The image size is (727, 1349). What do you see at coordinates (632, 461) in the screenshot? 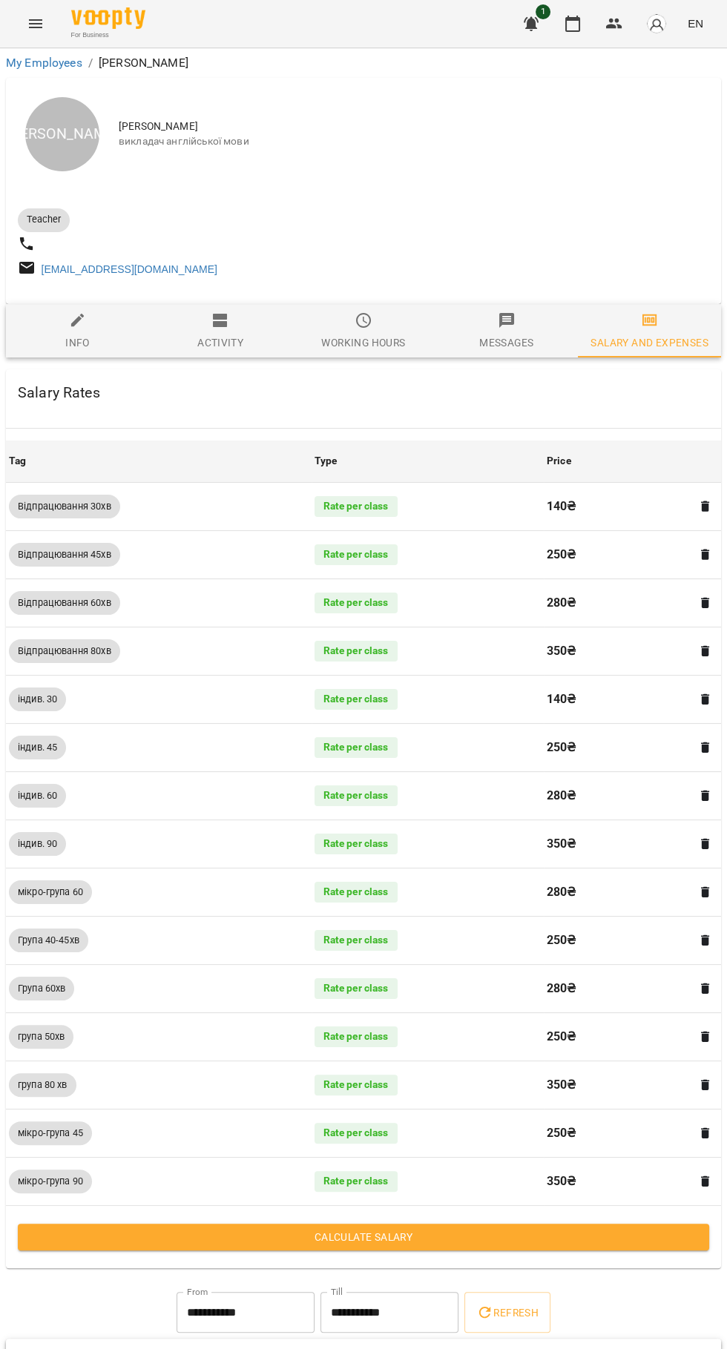
I see `th: Price` at bounding box center [632, 461].